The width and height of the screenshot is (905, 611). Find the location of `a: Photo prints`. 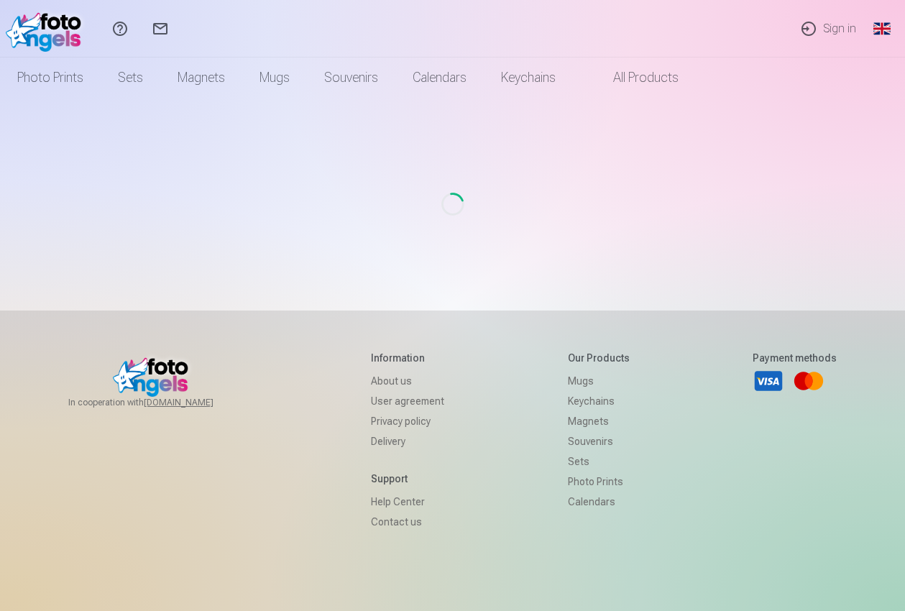

a: Photo prints is located at coordinates (599, 482).